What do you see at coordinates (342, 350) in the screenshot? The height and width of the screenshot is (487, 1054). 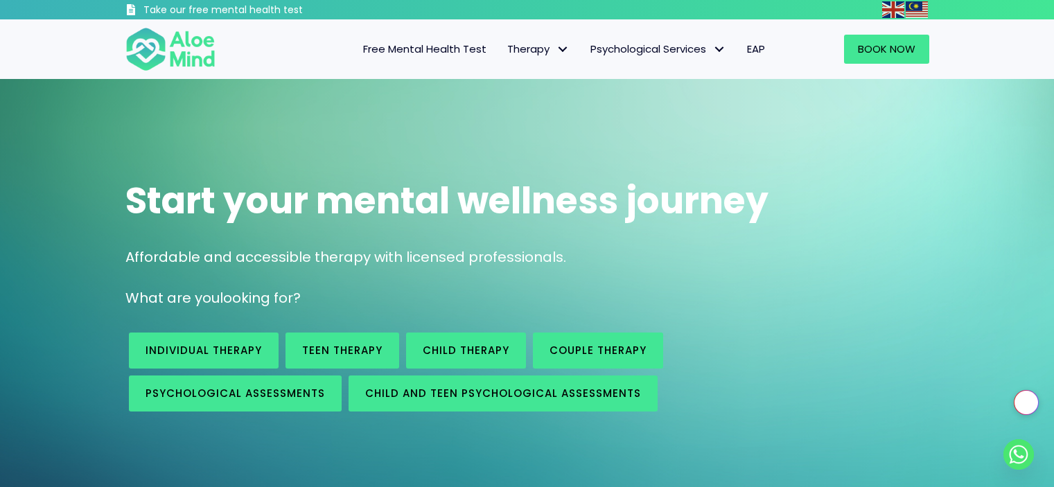 I see `span: Teen Therapy` at bounding box center [342, 350].